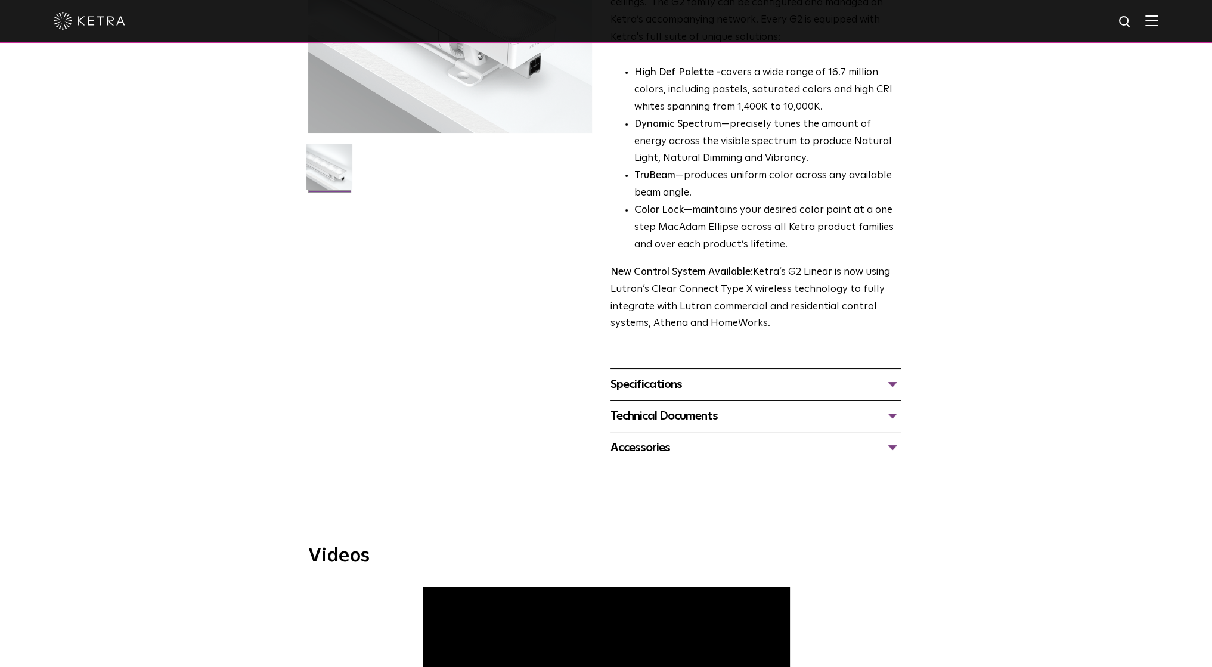  I want to click on p: Ketra’s G2 Linear is now using Lutron’s Clear Connect Type X wireless technology to fully integra..., so click(755, 299).